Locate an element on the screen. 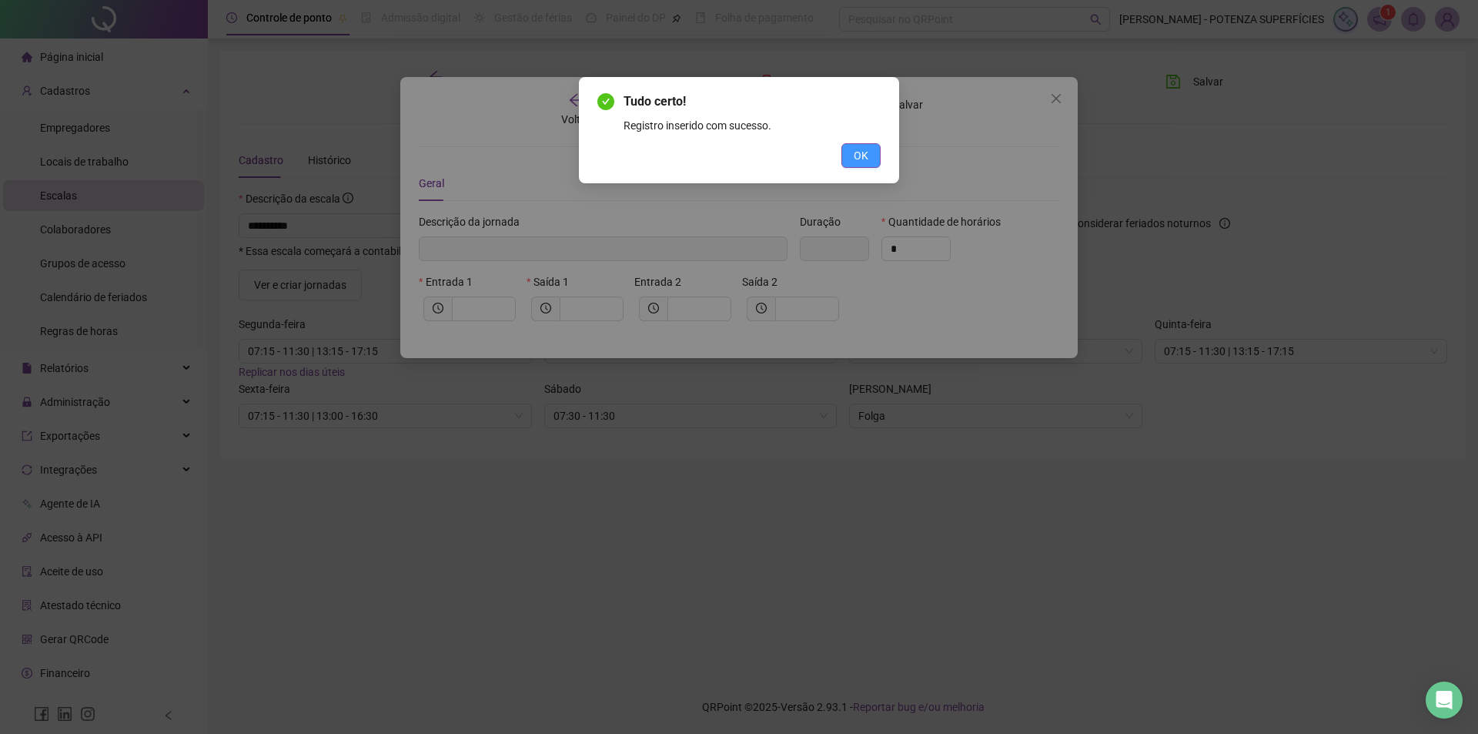 This screenshot has height=734, width=1478. span: Registro inserido com sucesso. is located at coordinates (698, 126).